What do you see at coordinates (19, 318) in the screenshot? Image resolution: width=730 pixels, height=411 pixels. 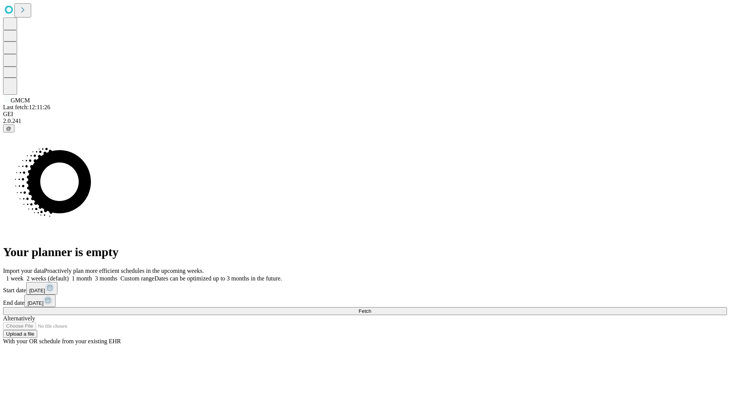 I see `span: Alternatively` at bounding box center [19, 318].